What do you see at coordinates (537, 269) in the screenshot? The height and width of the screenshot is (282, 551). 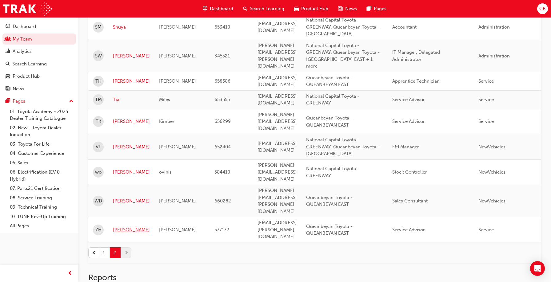 I see `div: Open Intercom Messenger` at bounding box center [537, 269].